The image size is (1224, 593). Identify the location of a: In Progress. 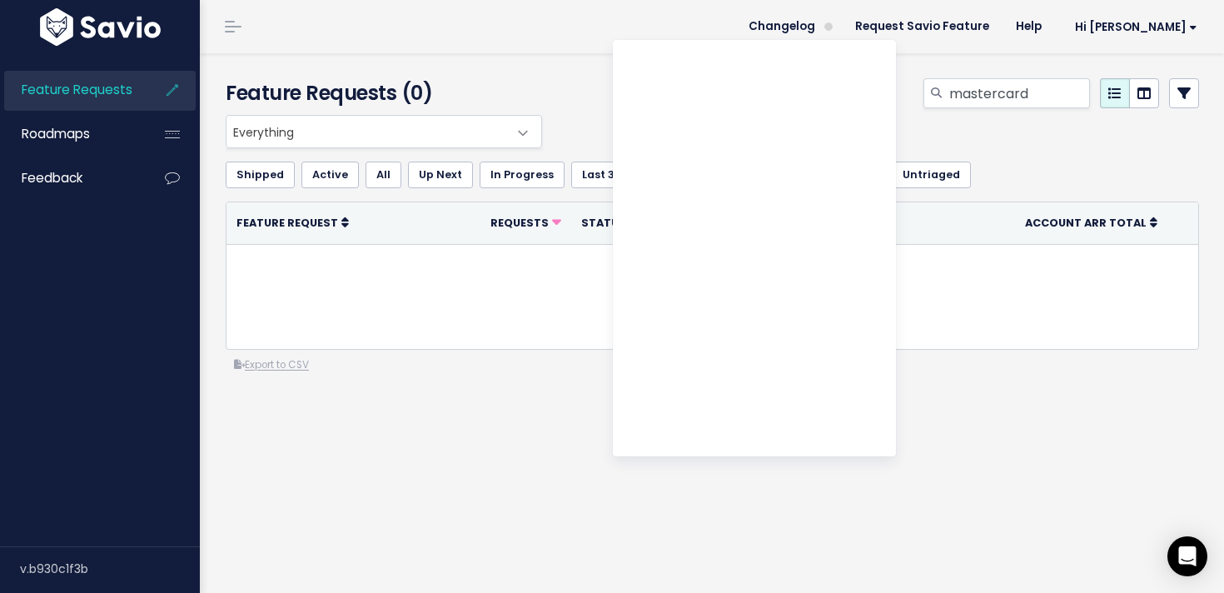
(522, 175).